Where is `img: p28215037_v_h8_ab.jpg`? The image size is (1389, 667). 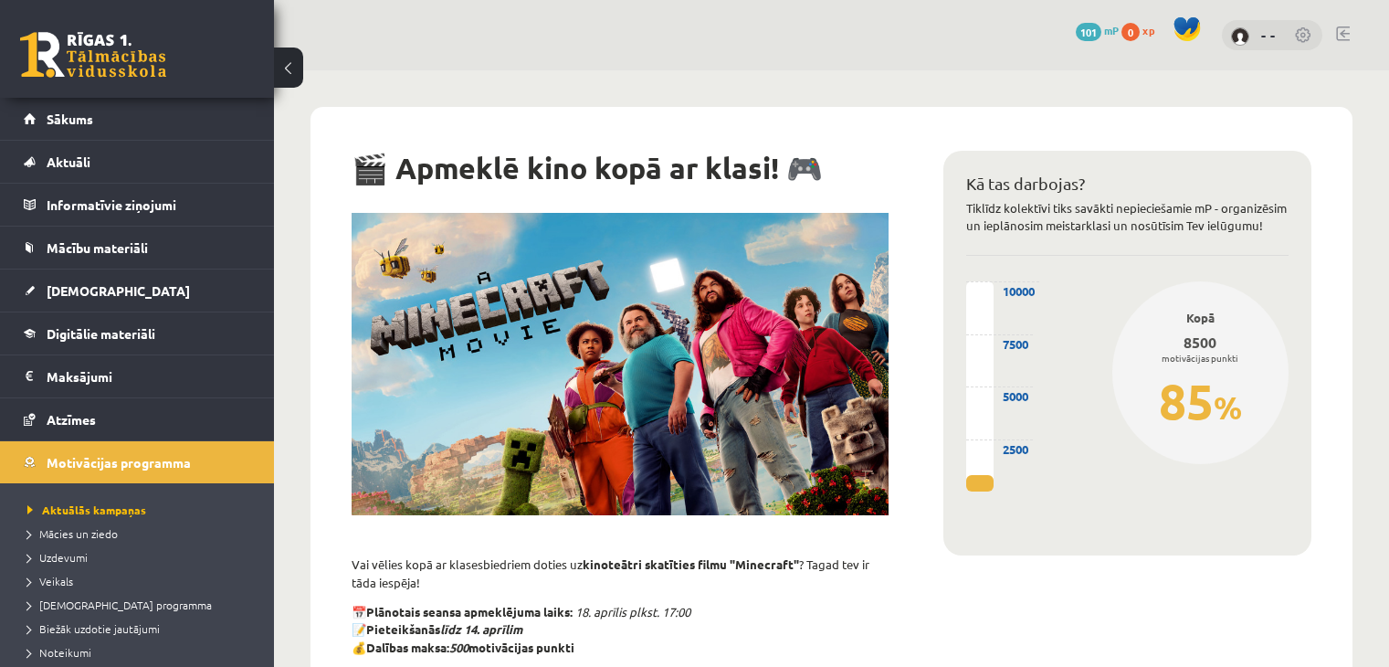 img: p28215037_v_h8_ab.jpg is located at coordinates (620, 363).